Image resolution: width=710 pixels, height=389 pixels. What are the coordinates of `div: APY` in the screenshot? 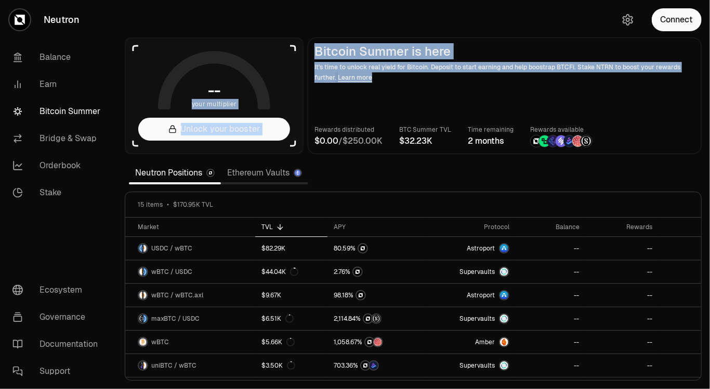 It's located at (376, 227).